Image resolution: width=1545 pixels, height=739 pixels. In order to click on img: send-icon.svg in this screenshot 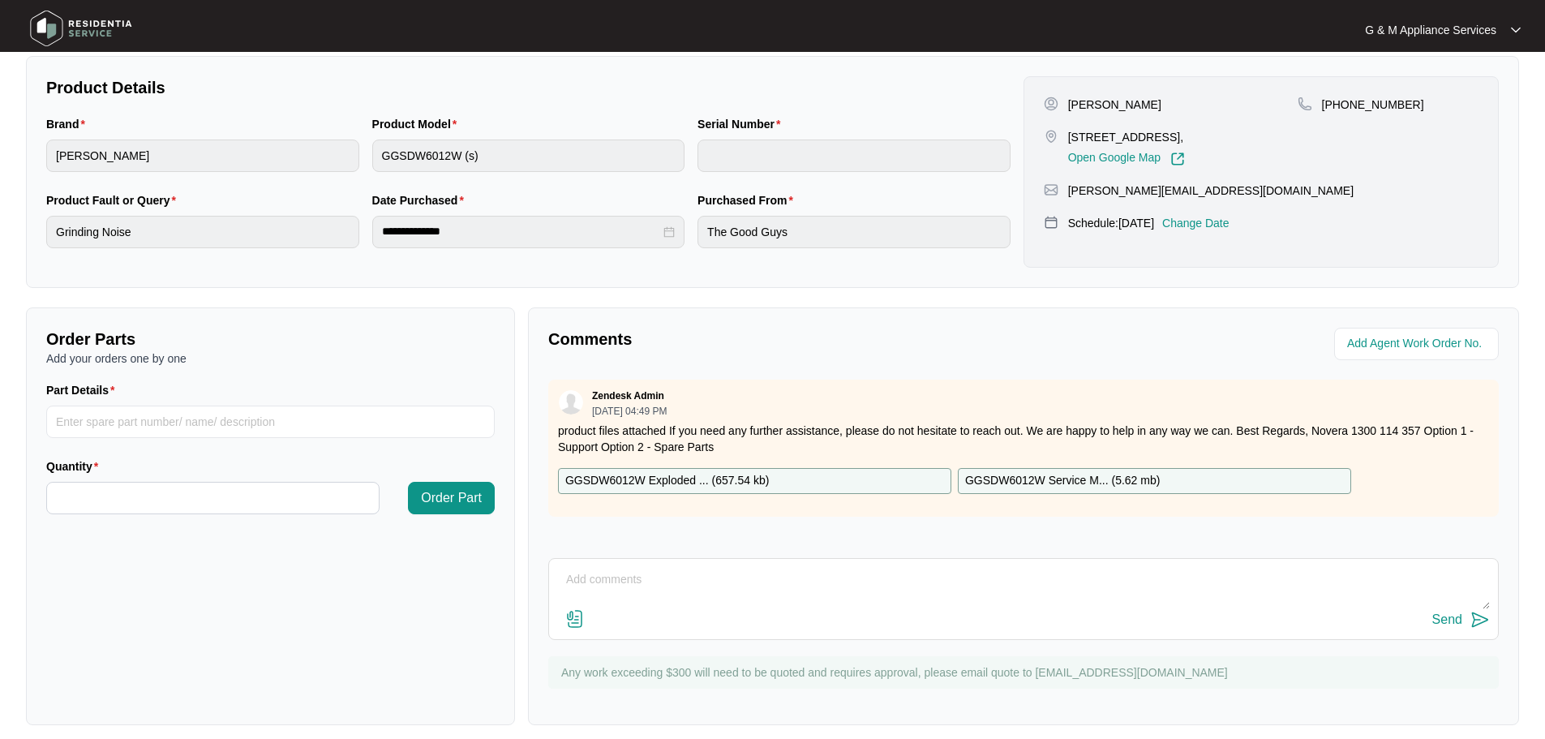, I will do `click(1480, 620)`.